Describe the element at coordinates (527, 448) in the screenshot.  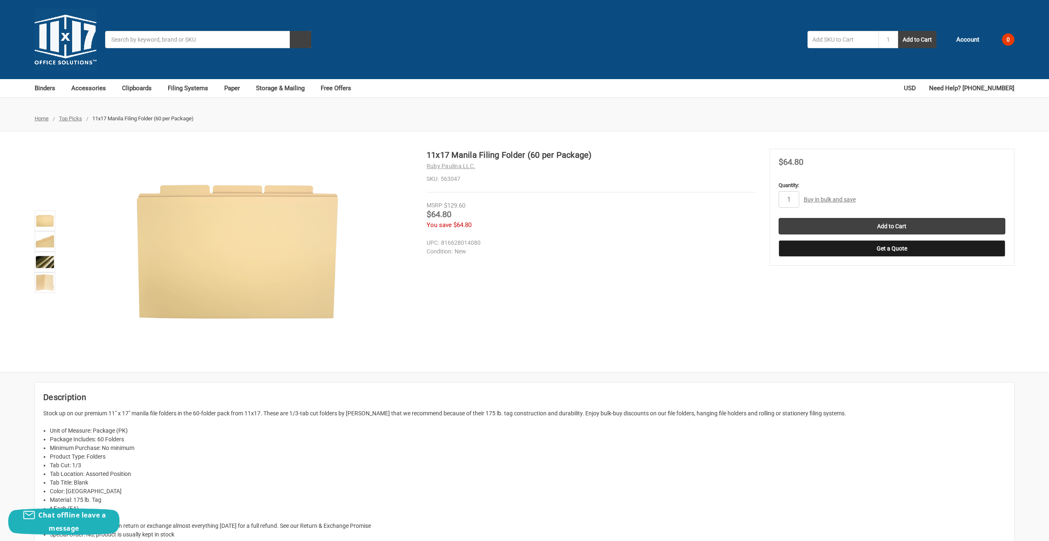
I see `li: Minimum Purchase: No minimum` at that location.